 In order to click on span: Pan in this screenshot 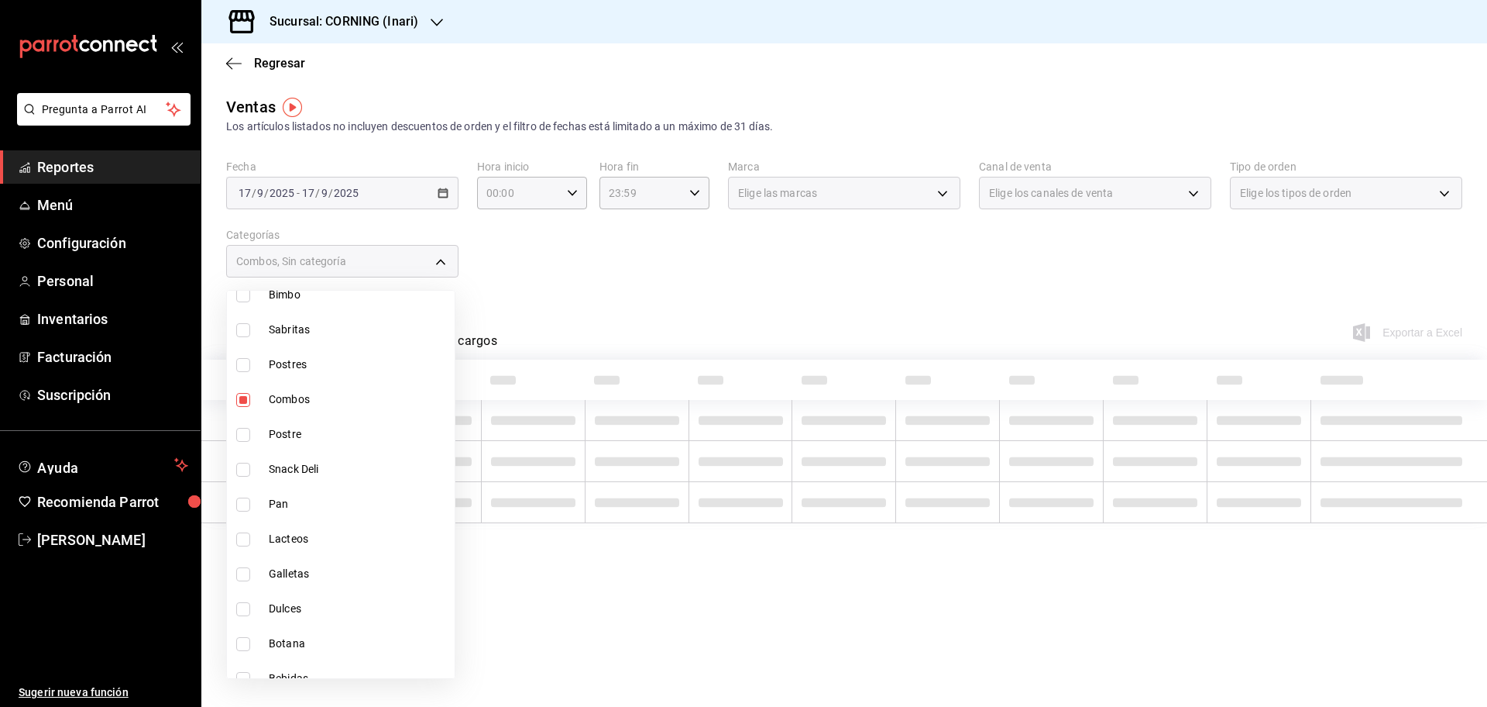, I will do `click(359, 504)`.